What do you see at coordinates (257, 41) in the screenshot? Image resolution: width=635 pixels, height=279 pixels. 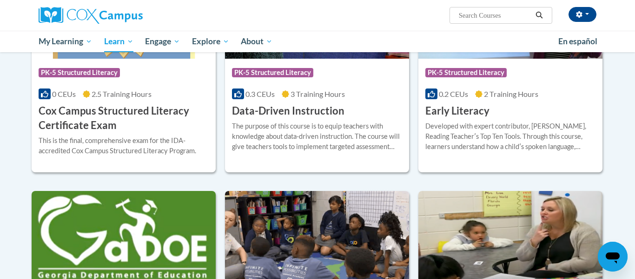 I see `span: About` at bounding box center [257, 41].